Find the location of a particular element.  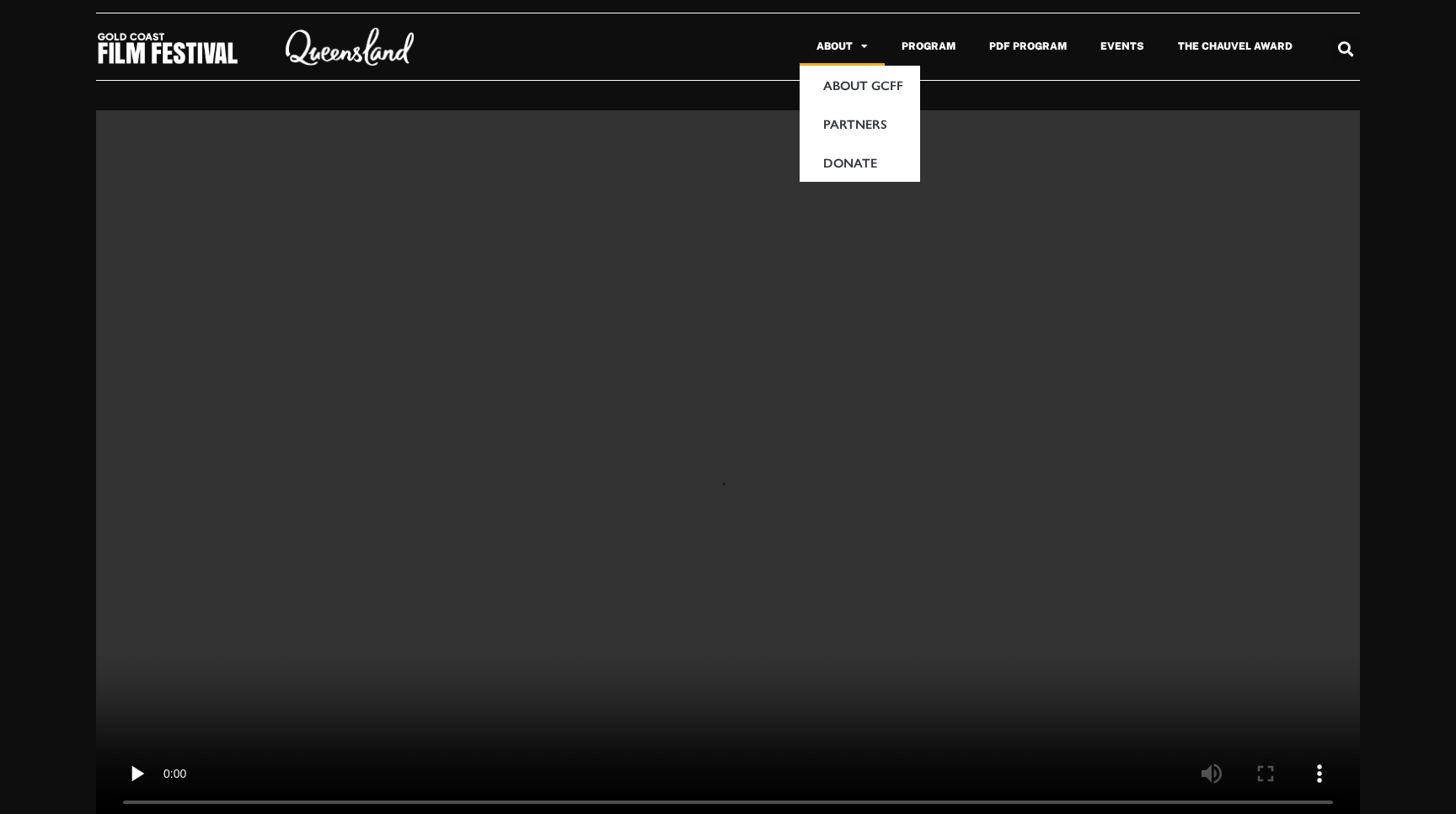

a: About is located at coordinates (842, 46).